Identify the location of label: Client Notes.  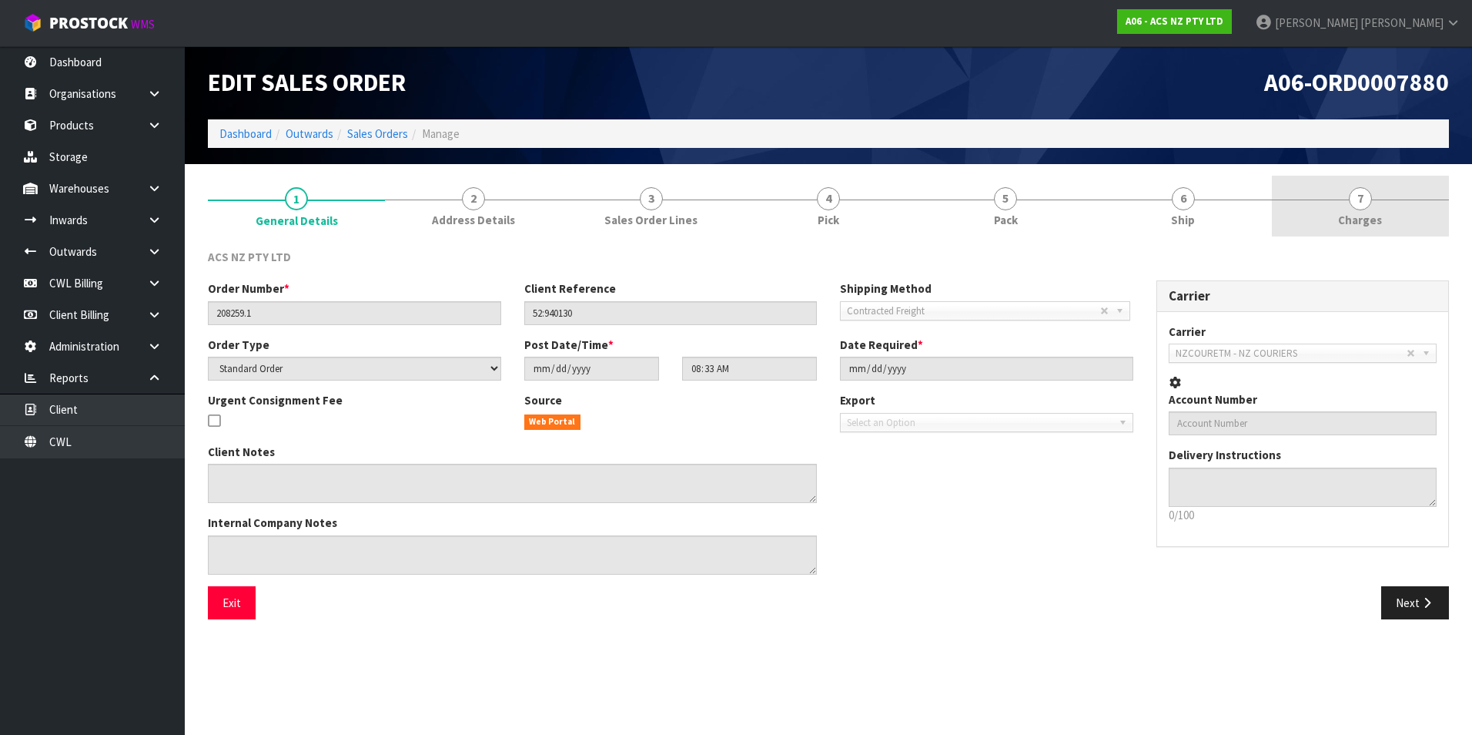
(241, 451).